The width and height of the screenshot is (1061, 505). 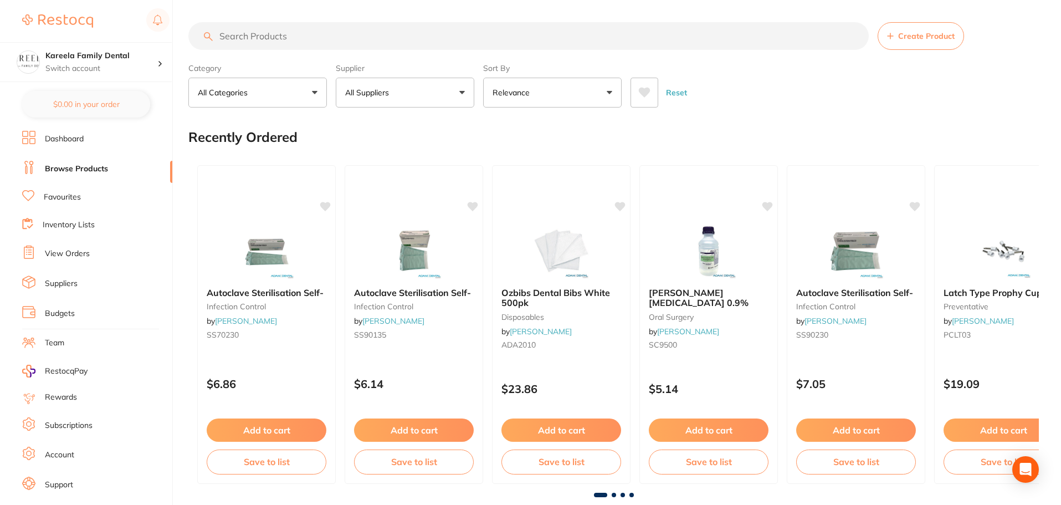 I want to click on p: $5.14, so click(x=708, y=388).